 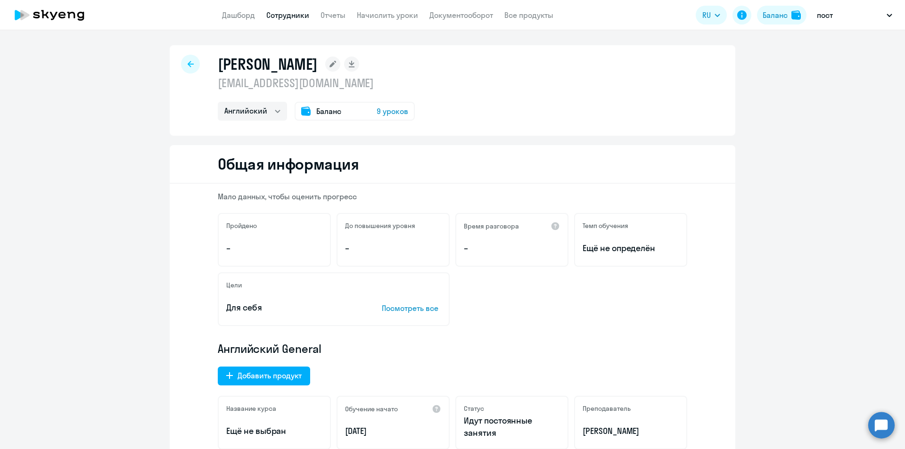 What do you see at coordinates (270, 376) in the screenshot?
I see `div: Добавить продукт` at bounding box center [270, 376].